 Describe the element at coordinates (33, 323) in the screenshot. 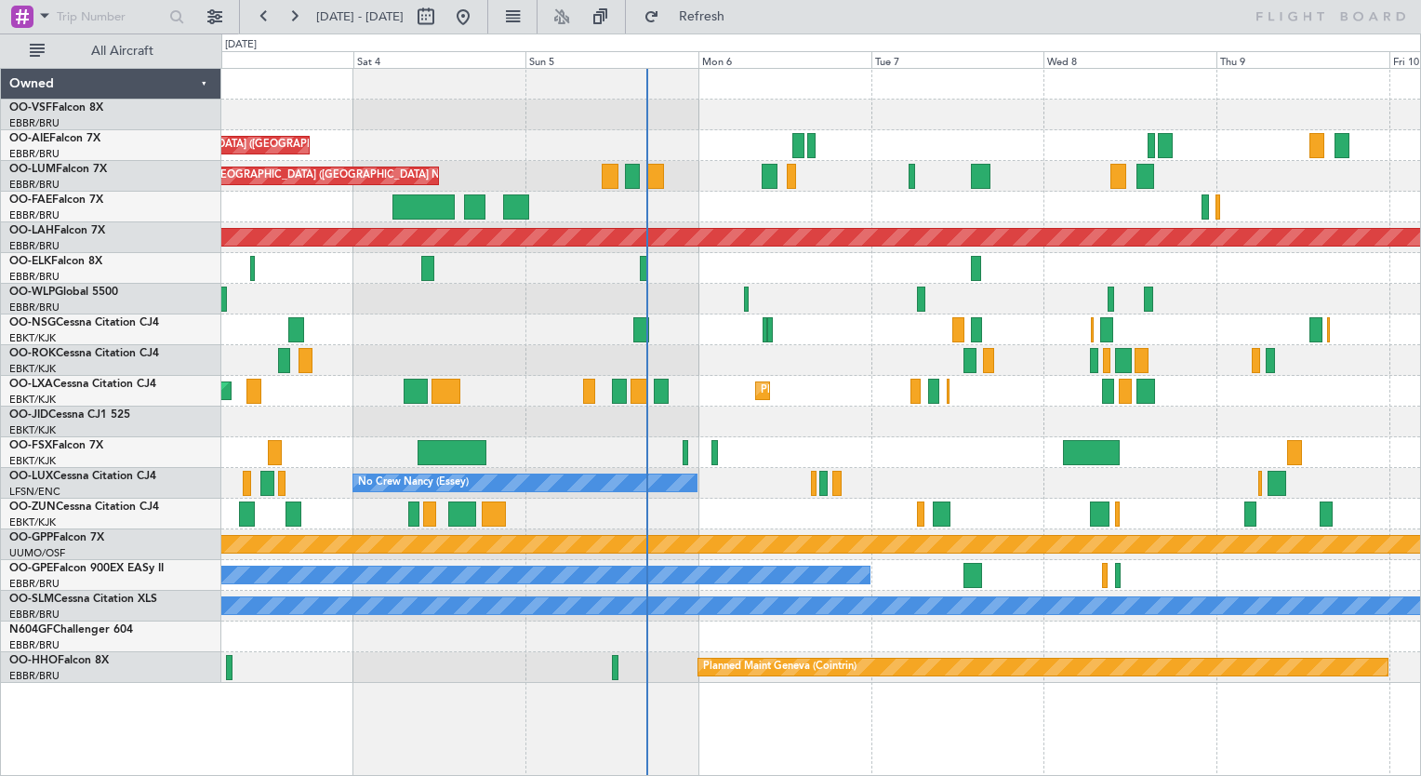

I see `span: OO-NSG` at that location.